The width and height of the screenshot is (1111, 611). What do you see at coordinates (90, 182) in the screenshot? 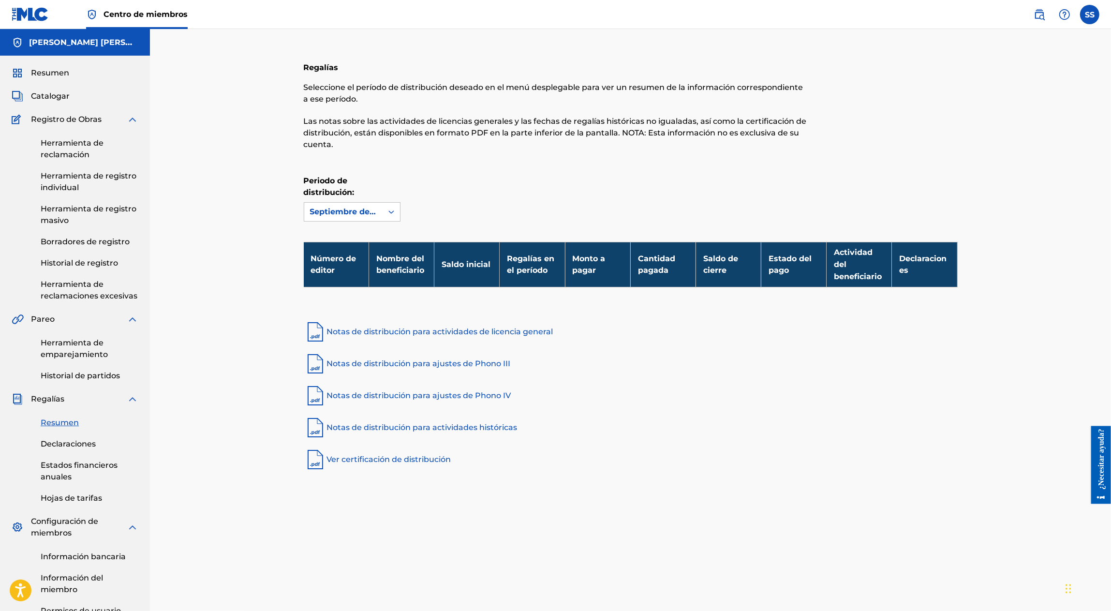
I see `a: Herramienta de registro individual` at bounding box center [90, 182].